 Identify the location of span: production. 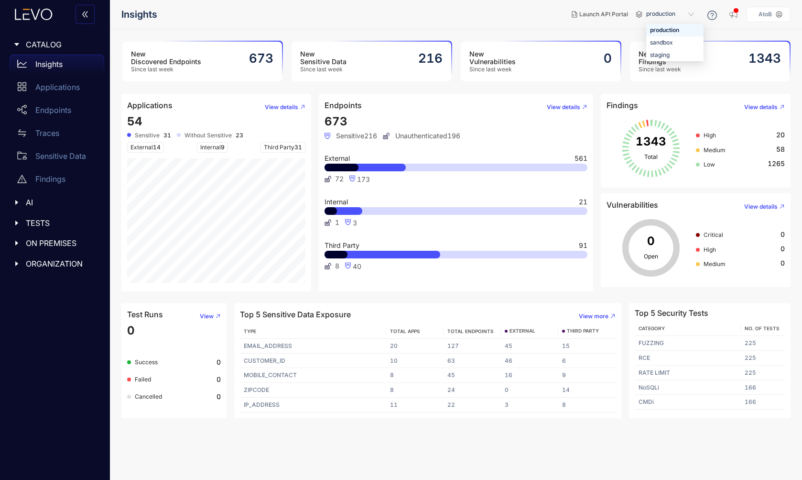
(671, 14).